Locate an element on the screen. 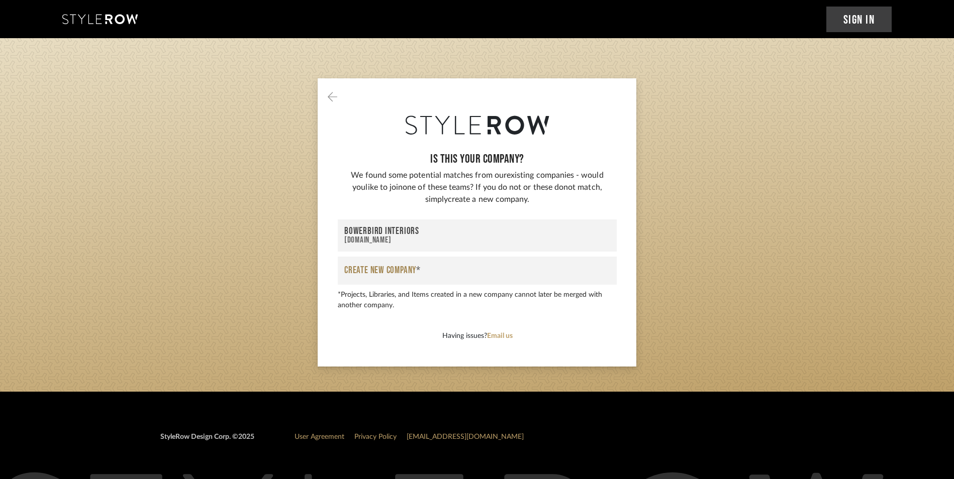  button: Create New Company* is located at coordinates (477, 271).